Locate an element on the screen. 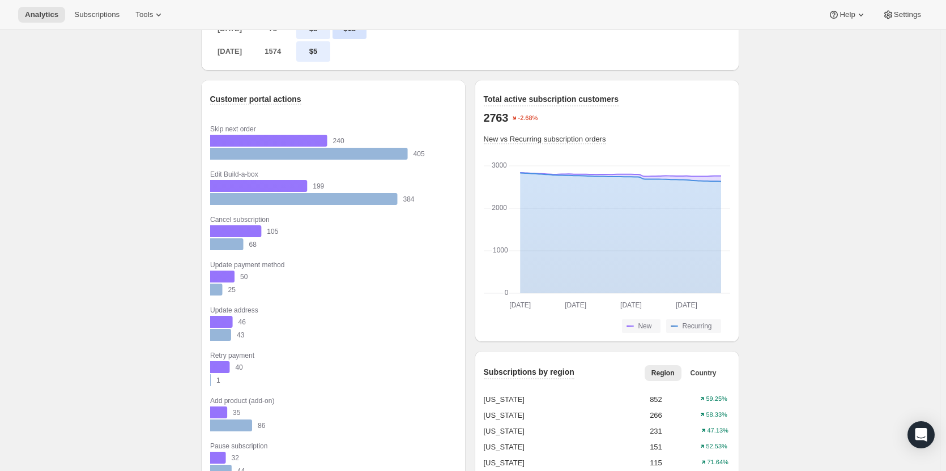  text: 71.64% is located at coordinates (718, 463).